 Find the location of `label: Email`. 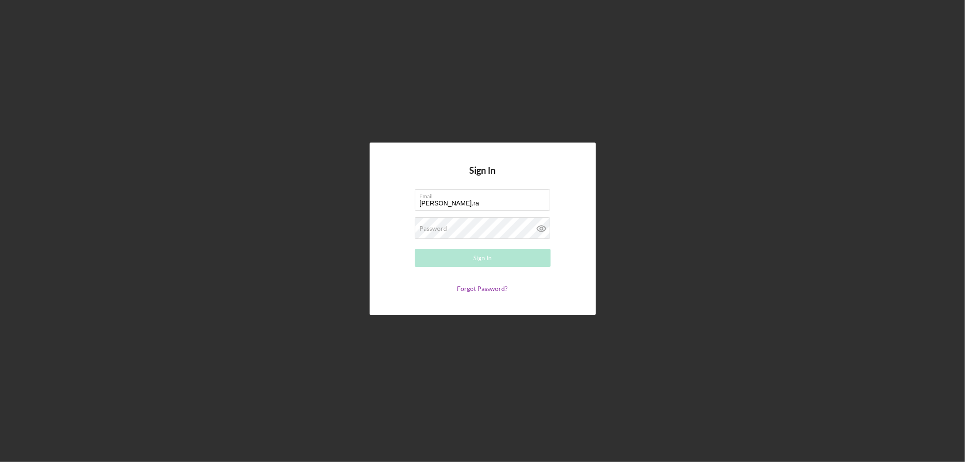

label: Email is located at coordinates (485, 195).